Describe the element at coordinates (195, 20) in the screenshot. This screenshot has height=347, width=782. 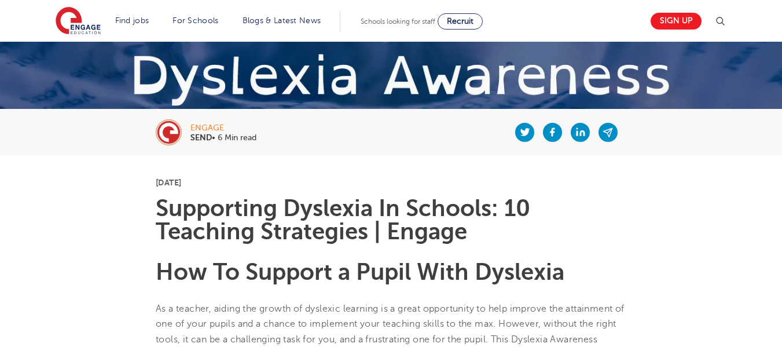
I see `a: For Schools` at that location.